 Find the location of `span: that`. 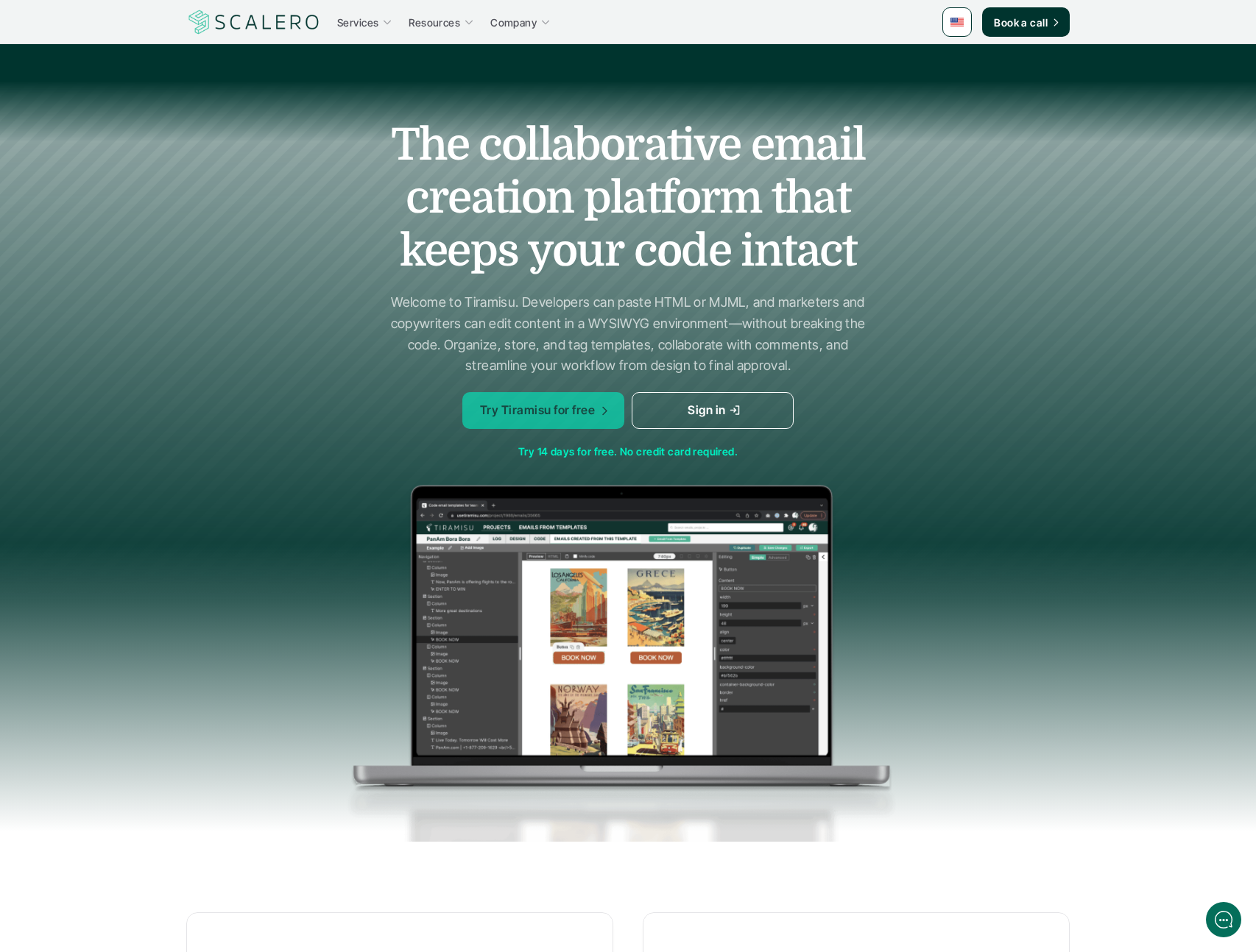

span: that is located at coordinates (810, 198).